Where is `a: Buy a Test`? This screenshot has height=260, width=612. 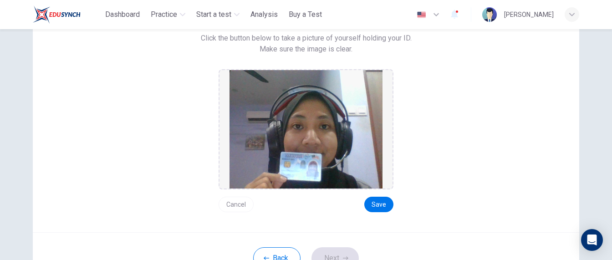 a: Buy a Test is located at coordinates (305, 15).